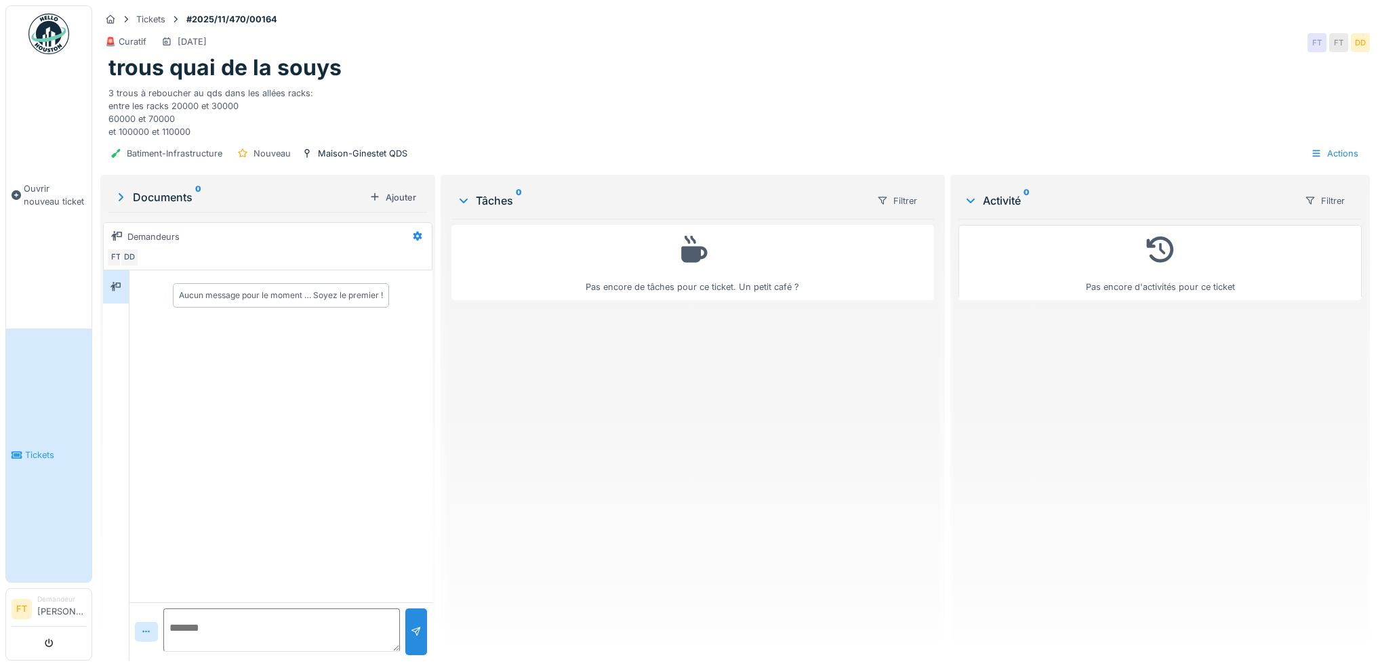 The image size is (1378, 666). Describe the element at coordinates (49, 455) in the screenshot. I see `a: Tickets` at that location.